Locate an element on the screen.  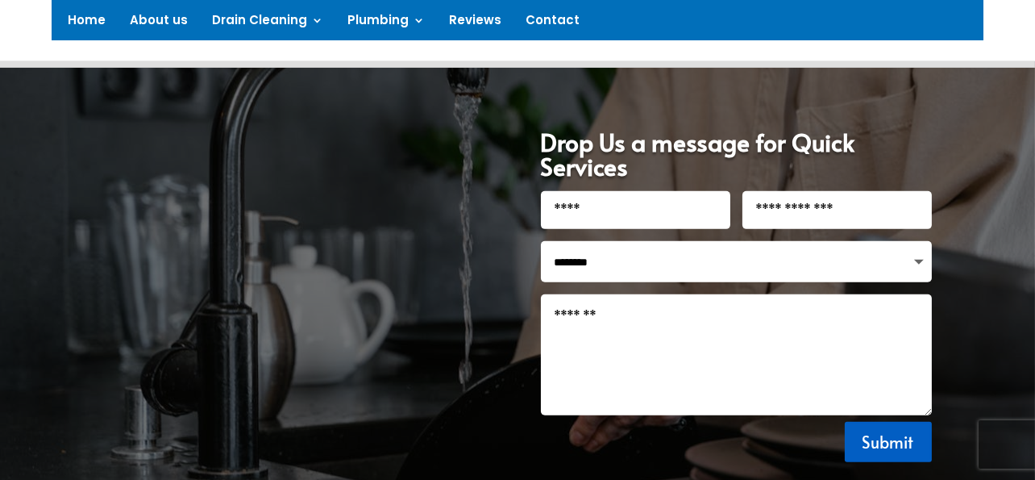
a: Home is located at coordinates (86, 23).